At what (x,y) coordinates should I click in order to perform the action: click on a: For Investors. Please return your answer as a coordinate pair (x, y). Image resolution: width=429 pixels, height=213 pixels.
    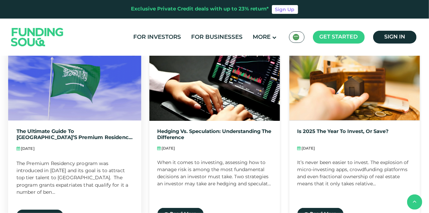
    Looking at the image, I should click on (158, 37).